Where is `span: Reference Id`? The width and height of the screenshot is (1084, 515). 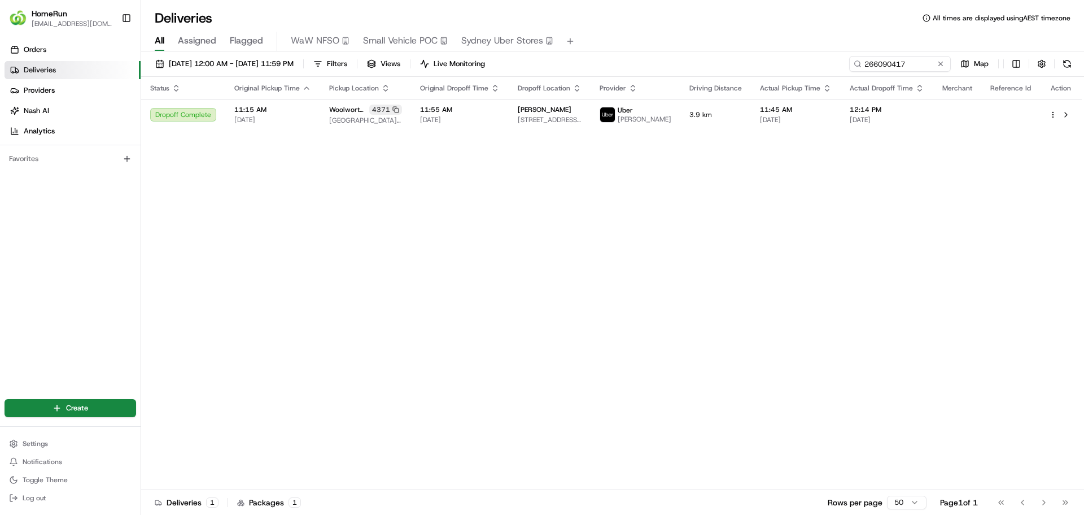 span: Reference Id is located at coordinates (1011, 88).